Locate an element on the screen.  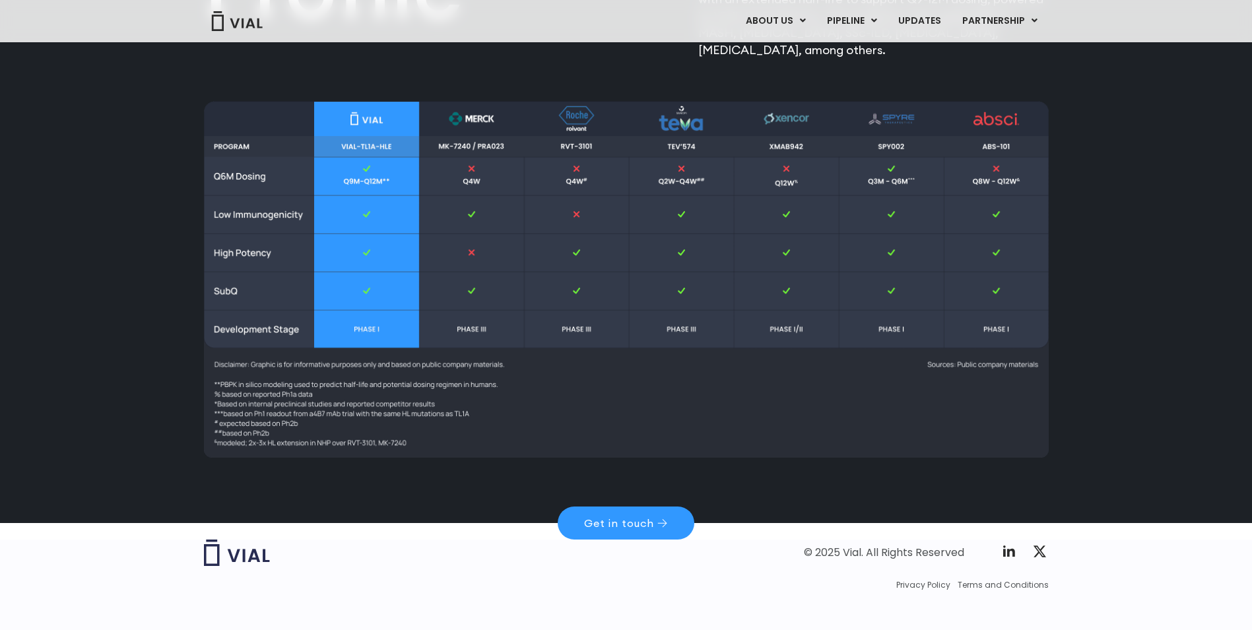
img: Vial logo wih "Vial" spelled out is located at coordinates (237, 553).